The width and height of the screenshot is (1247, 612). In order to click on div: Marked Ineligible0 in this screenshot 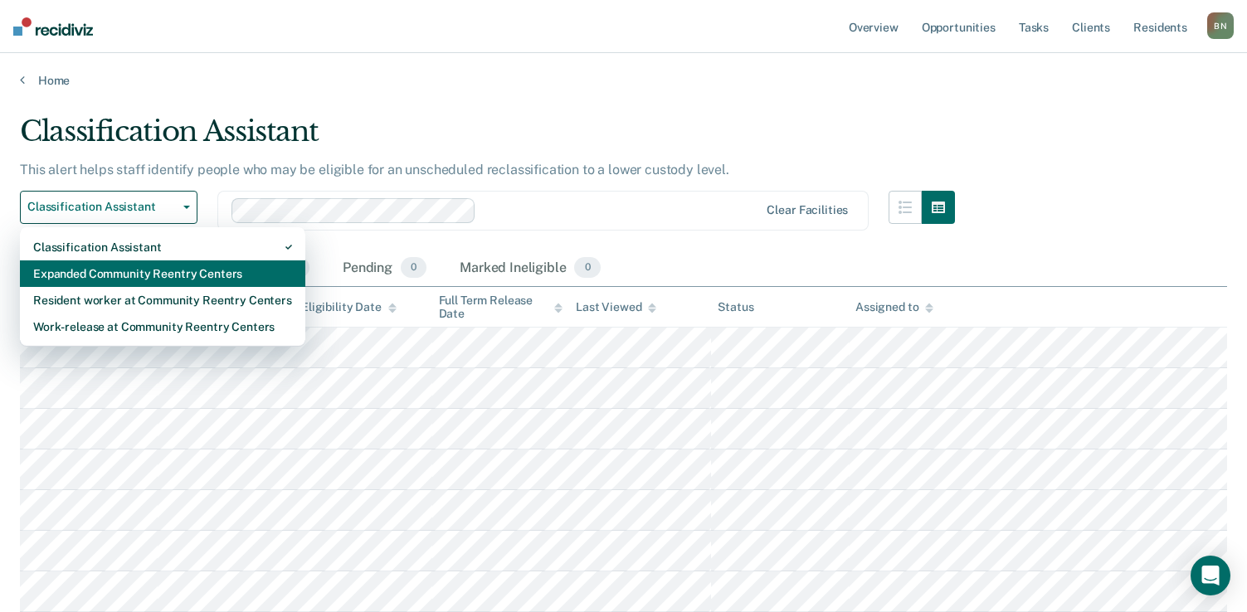, I will do `click(530, 269)`.